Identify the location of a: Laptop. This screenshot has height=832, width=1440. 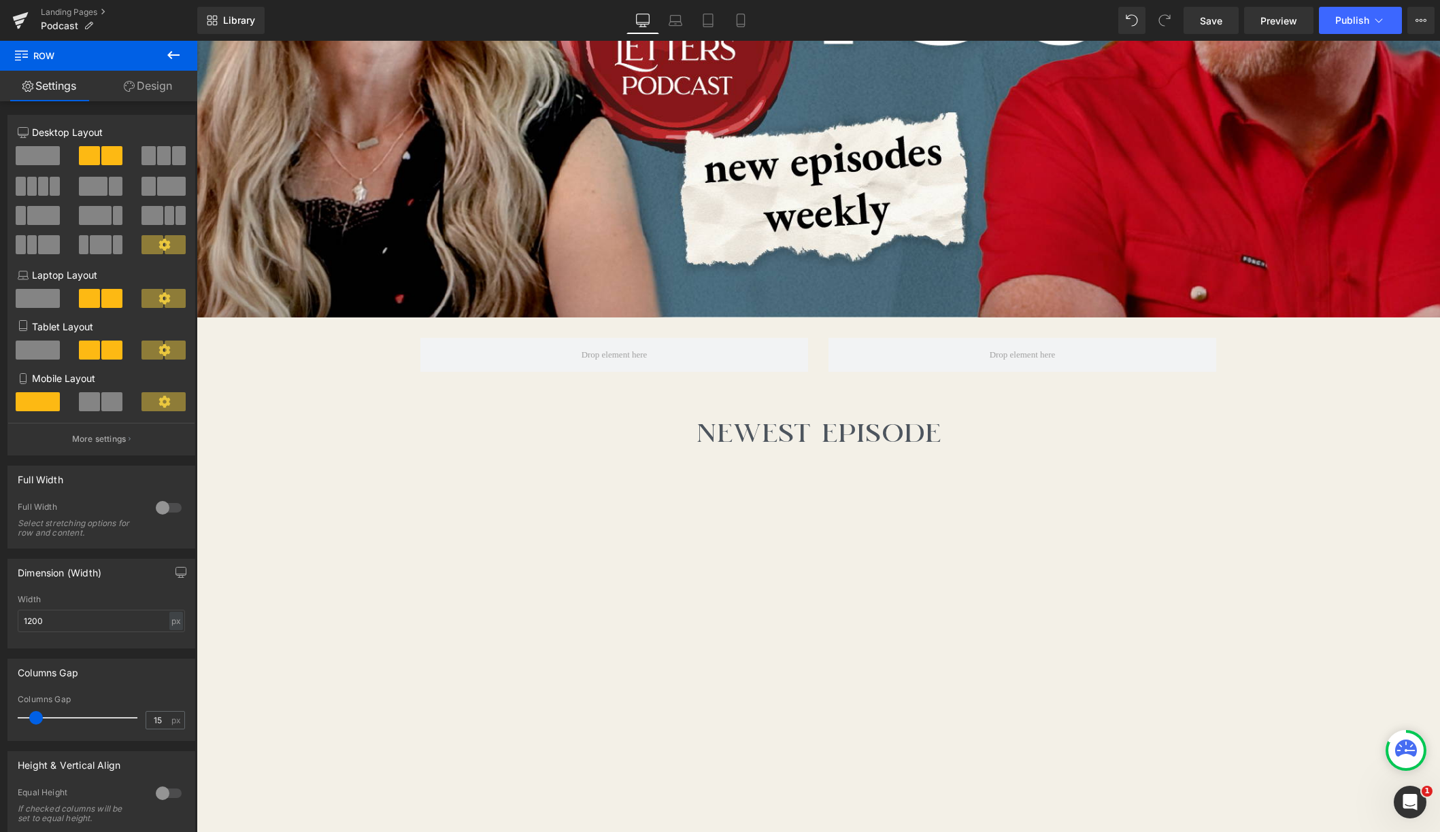
(675, 20).